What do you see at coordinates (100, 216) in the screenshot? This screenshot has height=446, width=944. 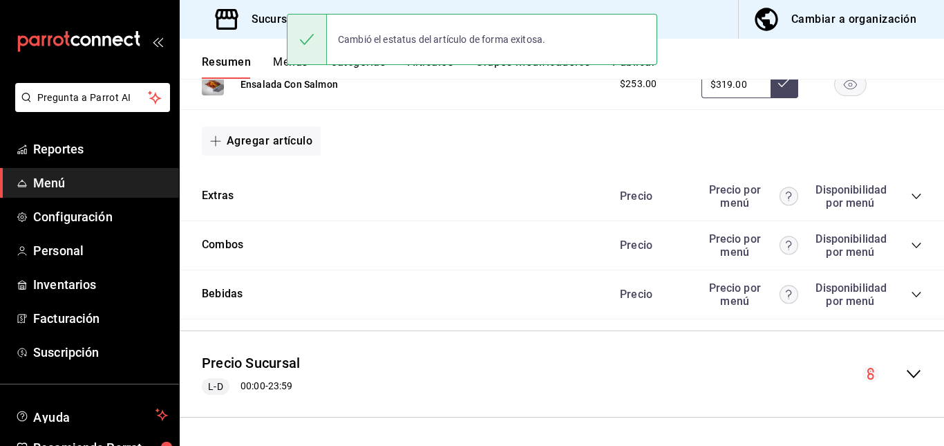 I see `span: Configuración` at bounding box center [100, 216].